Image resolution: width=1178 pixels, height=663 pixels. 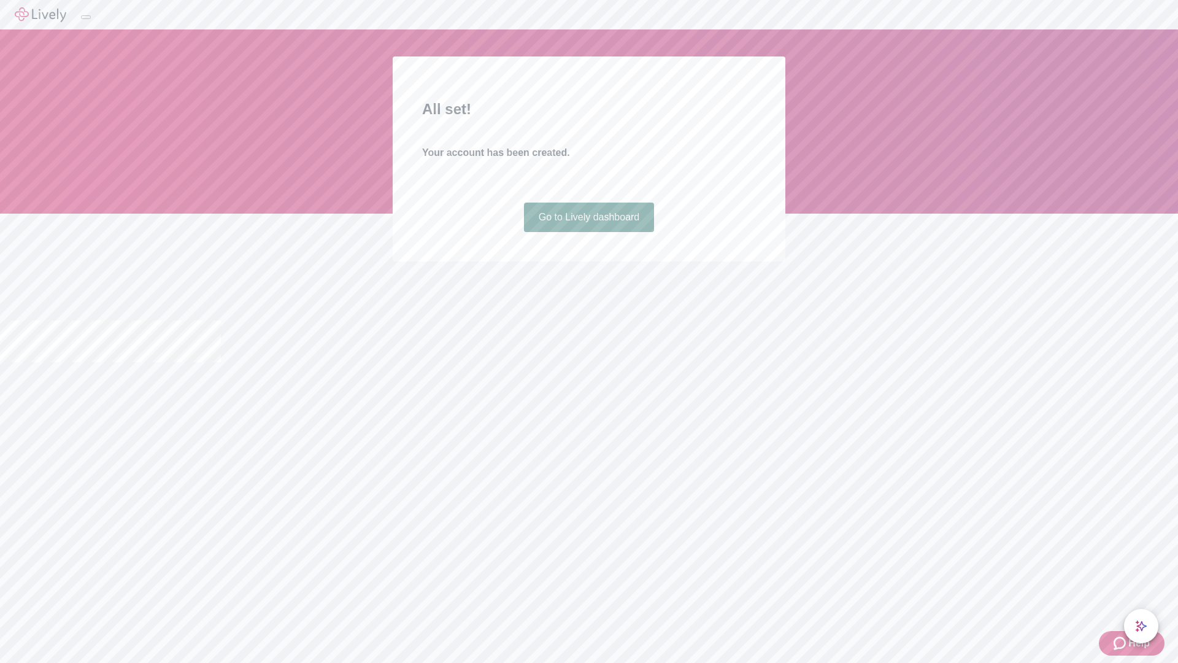 I want to click on img: Lively, so click(x=41, y=15).